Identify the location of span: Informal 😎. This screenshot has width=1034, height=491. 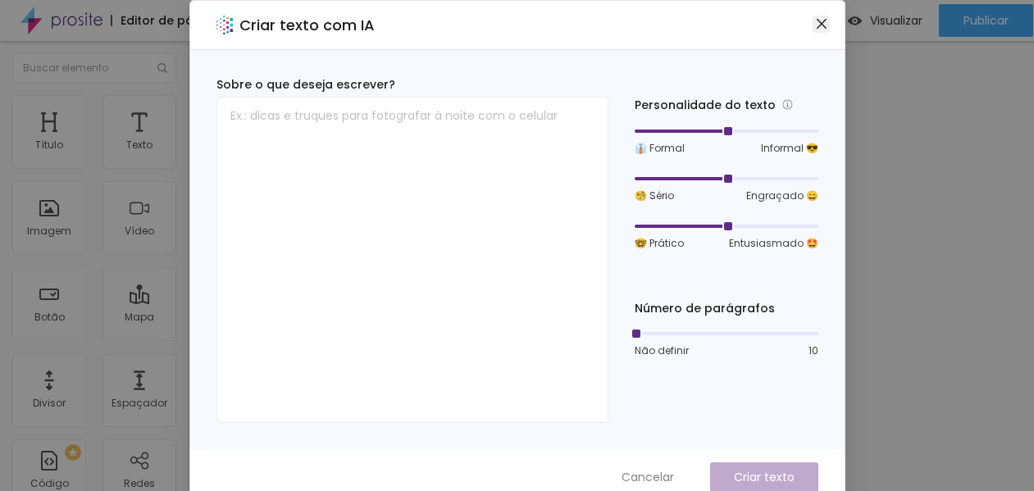
(790, 148).